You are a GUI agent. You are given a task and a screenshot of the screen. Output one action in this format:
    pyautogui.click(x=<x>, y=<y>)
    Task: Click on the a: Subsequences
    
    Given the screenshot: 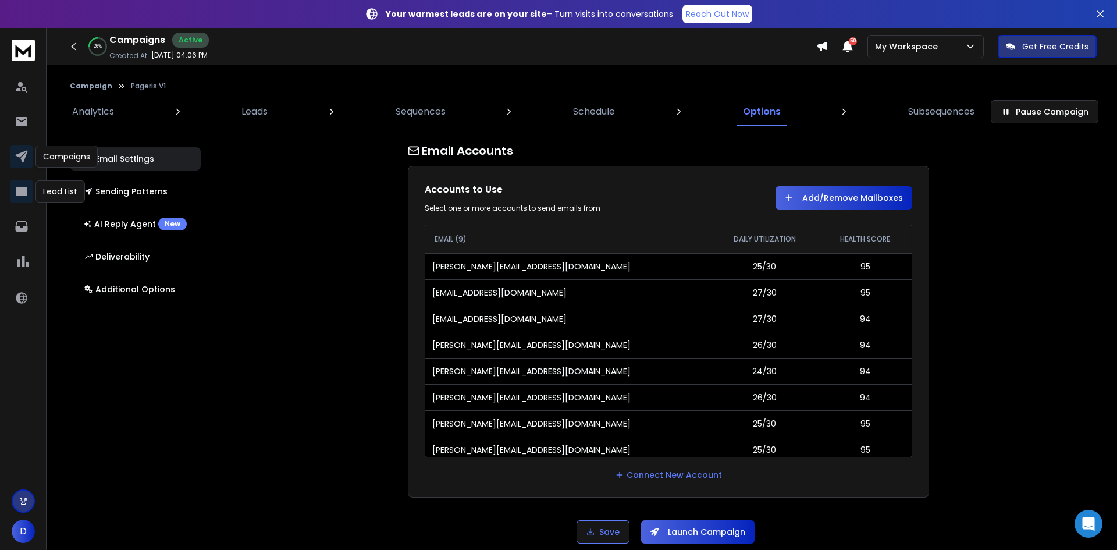 What is the action you would take?
    pyautogui.click(x=941, y=112)
    